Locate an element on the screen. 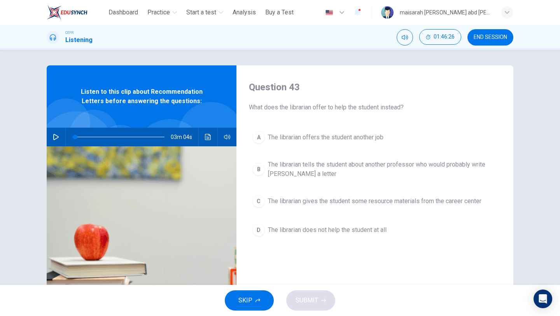  span: Dashboard is located at coordinates (123, 12).